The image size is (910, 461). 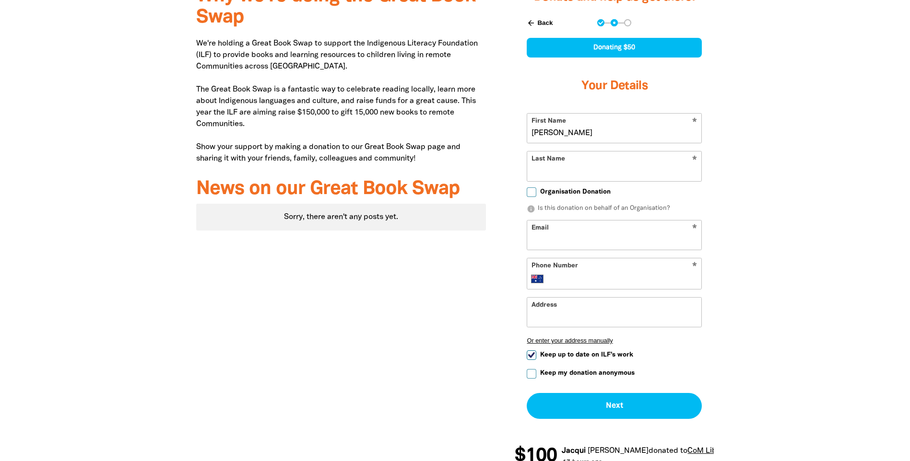 I want to click on div: Paginated content, so click(x=341, y=217).